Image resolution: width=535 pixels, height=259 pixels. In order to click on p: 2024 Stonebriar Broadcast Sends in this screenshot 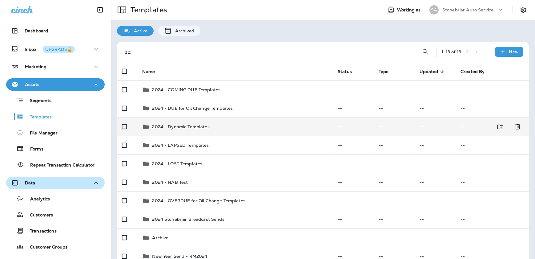, I will do `click(188, 219)`.